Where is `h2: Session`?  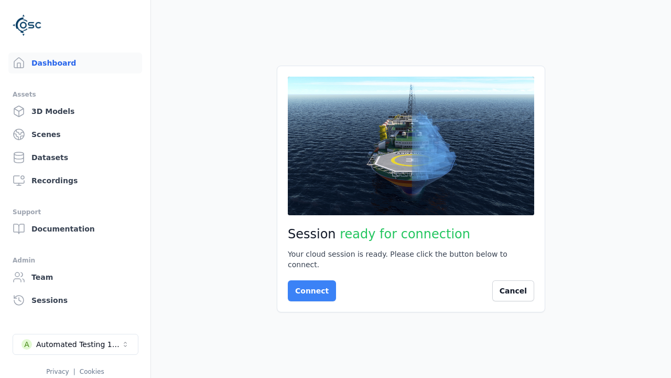
h2: Session is located at coordinates (411, 234).